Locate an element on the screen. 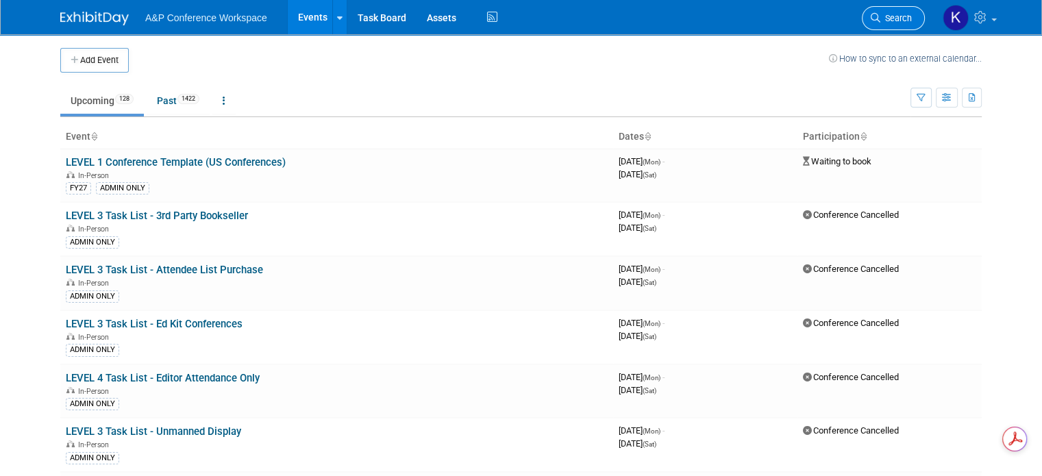 Image resolution: width=1042 pixels, height=476 pixels. img: ExhibitDay is located at coordinates (95, 19).